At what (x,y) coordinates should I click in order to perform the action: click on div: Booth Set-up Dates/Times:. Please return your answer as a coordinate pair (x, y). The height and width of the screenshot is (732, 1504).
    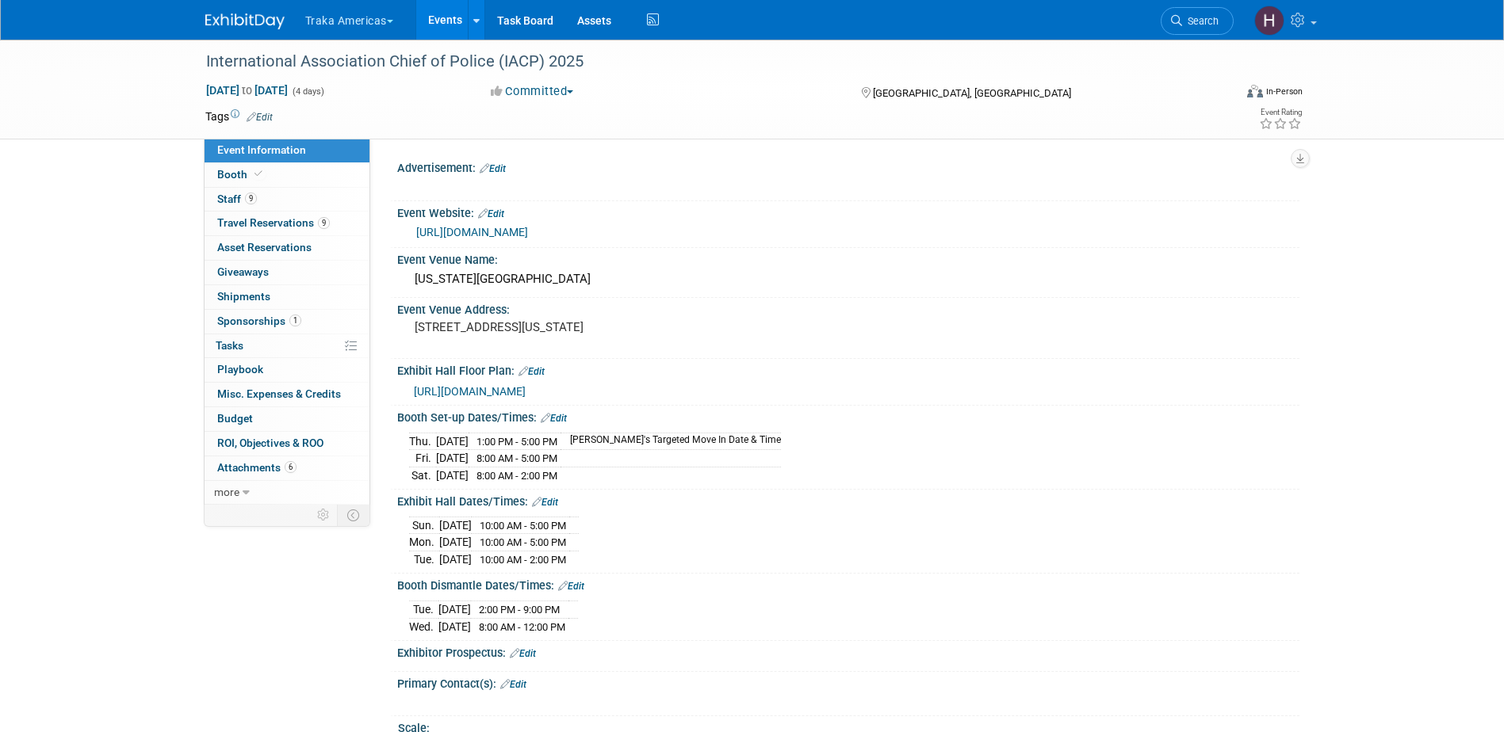
    Looking at the image, I should click on (848, 416).